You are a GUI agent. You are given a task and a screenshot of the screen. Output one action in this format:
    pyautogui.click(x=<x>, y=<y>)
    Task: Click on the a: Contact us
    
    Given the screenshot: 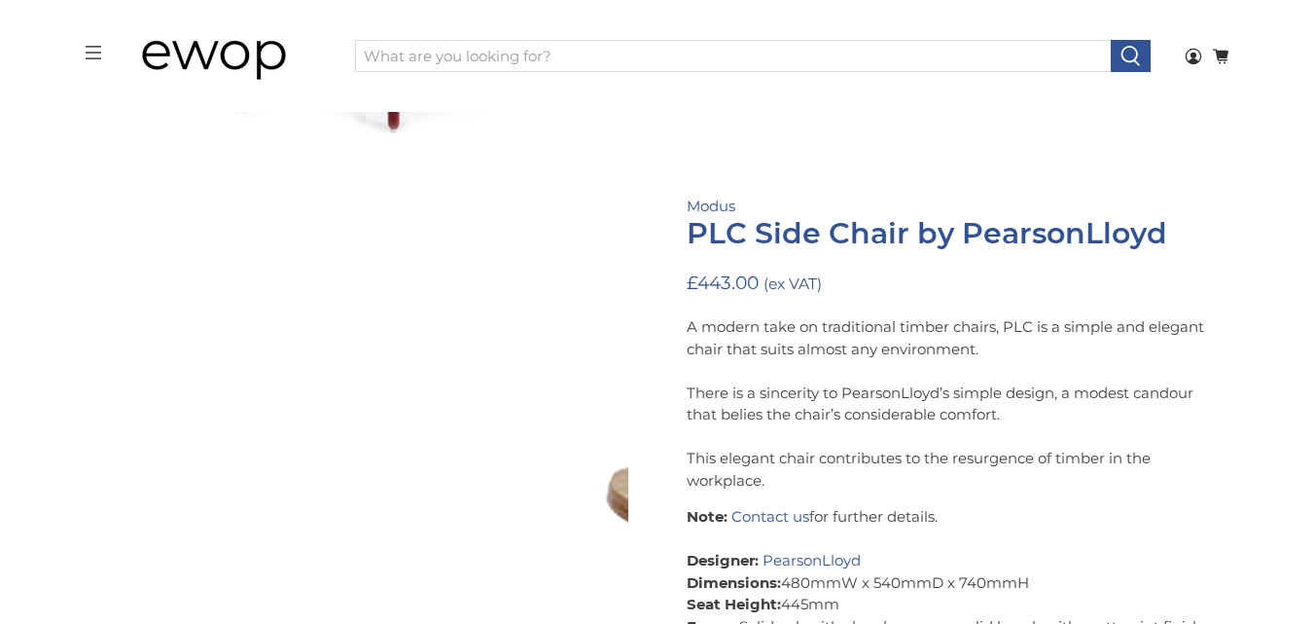 What is the action you would take?
    pyautogui.click(x=770, y=516)
    